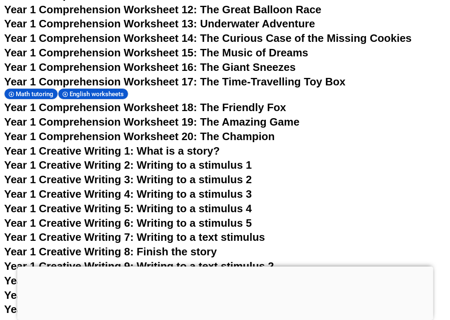 The image size is (450, 320). What do you see at coordinates (208, 38) in the screenshot?
I see `a: Year 1 Comprehension Worksheet 14: The Curious Case of the Missing Cookies` at bounding box center [208, 38].